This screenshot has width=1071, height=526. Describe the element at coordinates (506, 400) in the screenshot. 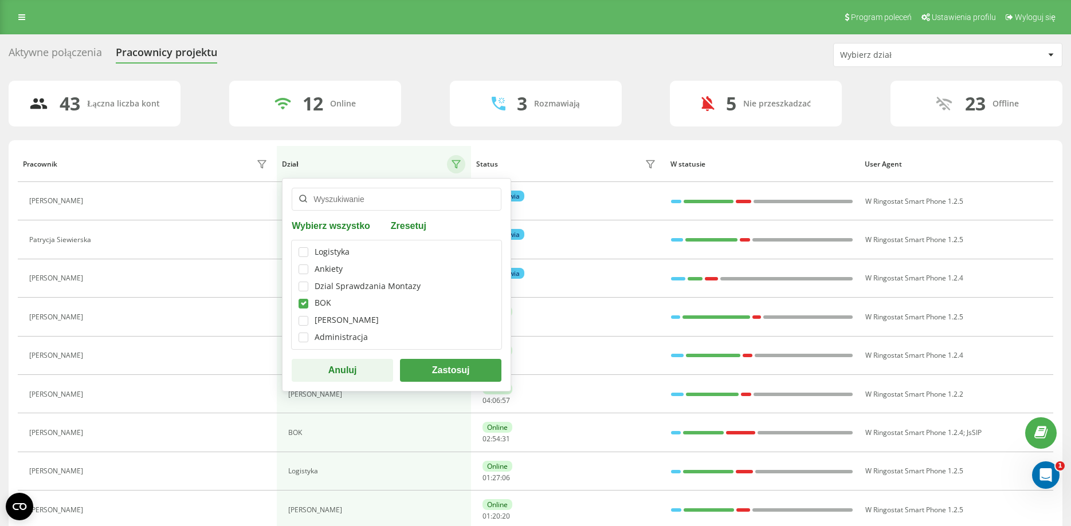

I see `span: 57` at that location.